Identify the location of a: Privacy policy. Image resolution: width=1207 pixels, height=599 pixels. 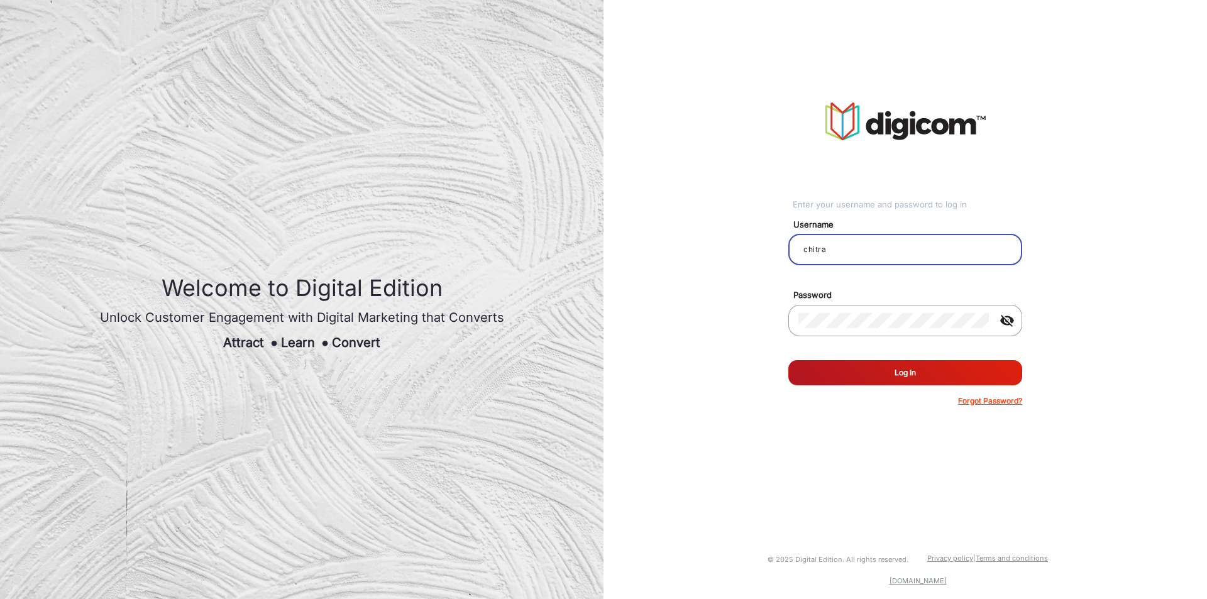
(950, 558).